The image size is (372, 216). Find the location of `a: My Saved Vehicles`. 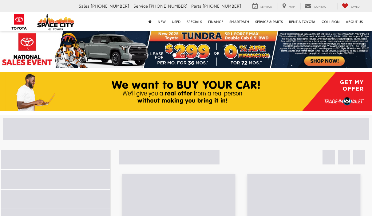

a: My Saved Vehicles is located at coordinates (351, 6).